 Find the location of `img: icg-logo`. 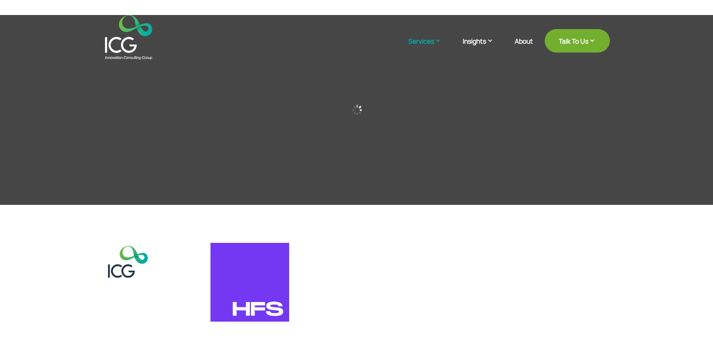

img: icg-logo is located at coordinates (128, 263).